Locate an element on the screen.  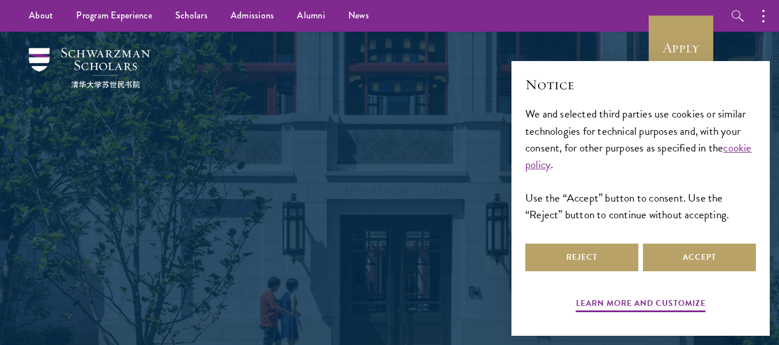
a: Apply is located at coordinates (681, 48).